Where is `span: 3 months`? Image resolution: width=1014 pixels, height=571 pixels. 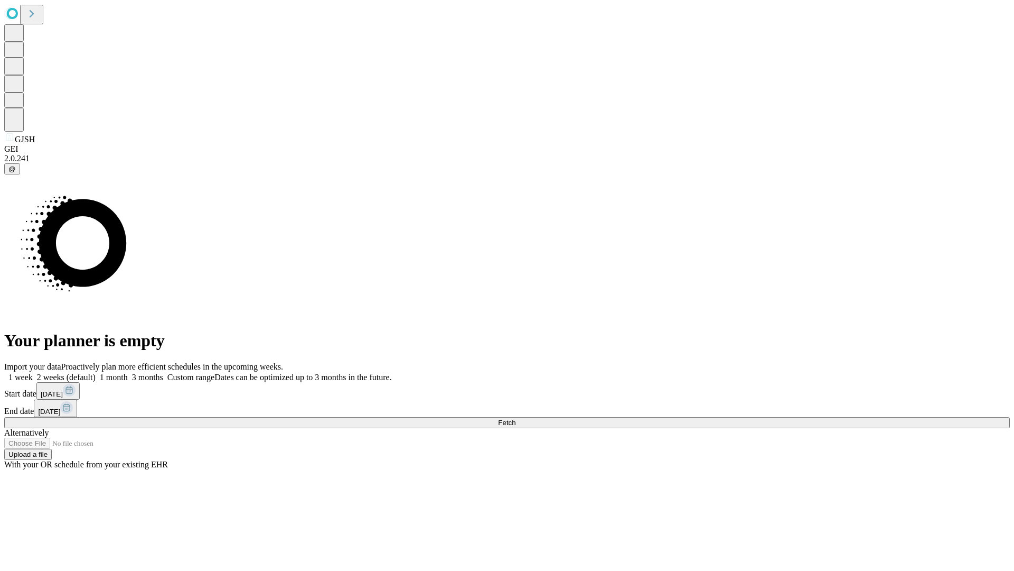
span: 3 months is located at coordinates (147, 377).